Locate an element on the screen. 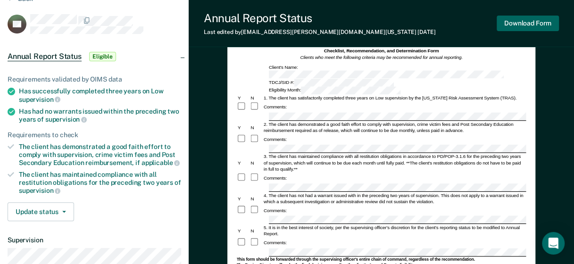 The width and height of the screenshot is (574, 264). div: Eligibility Month: is located at coordinates (335, 91).